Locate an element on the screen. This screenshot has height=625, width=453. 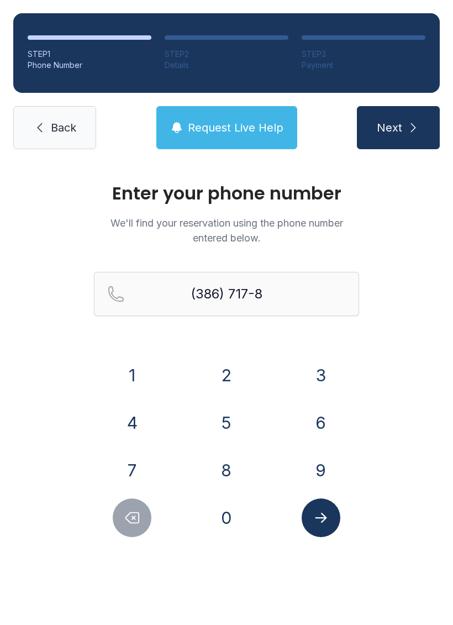
span: Next is located at coordinates (390, 128).